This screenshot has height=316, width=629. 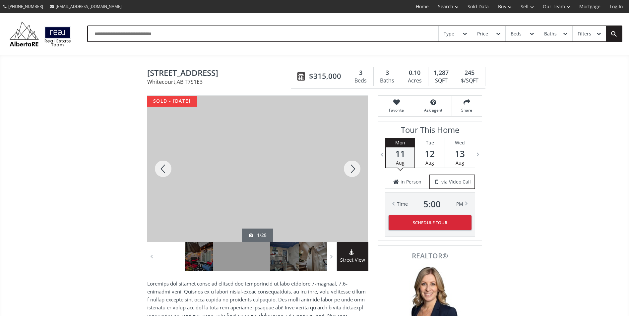 I want to click on div: Price, so click(x=482, y=34).